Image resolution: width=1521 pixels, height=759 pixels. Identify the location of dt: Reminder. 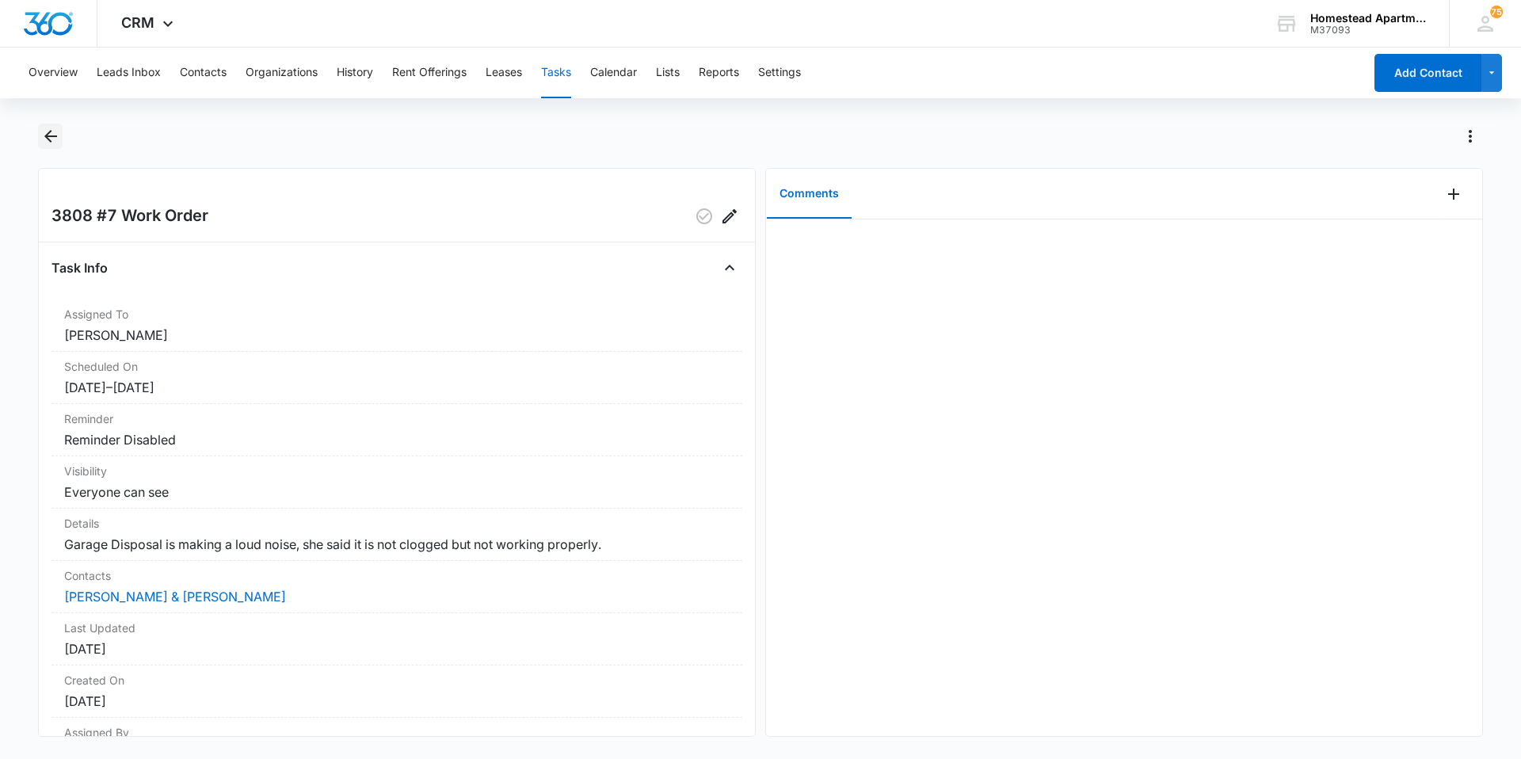
(397, 418).